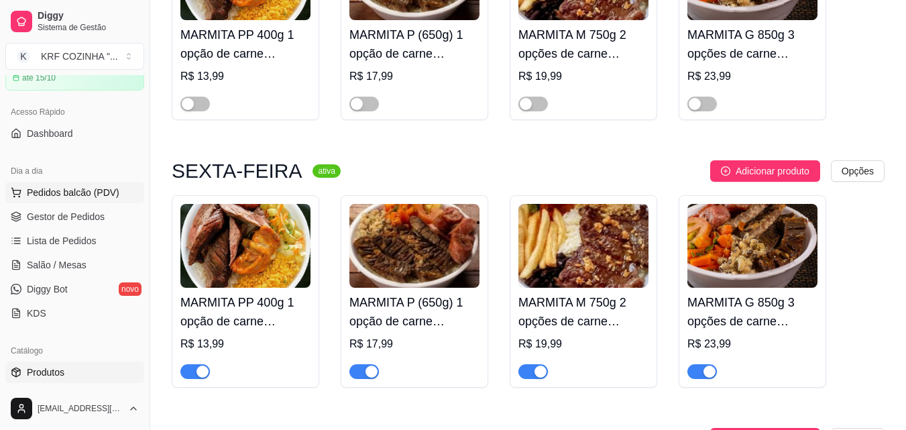 This screenshot has height=430, width=906. I want to click on a: Lista de Pedidos, so click(74, 241).